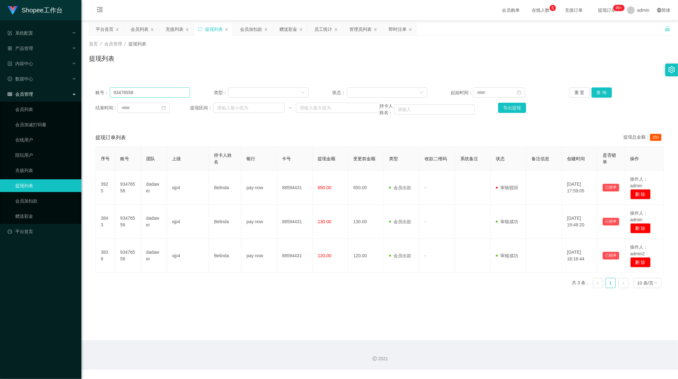  I want to click on td: 120.00, so click(366, 256).